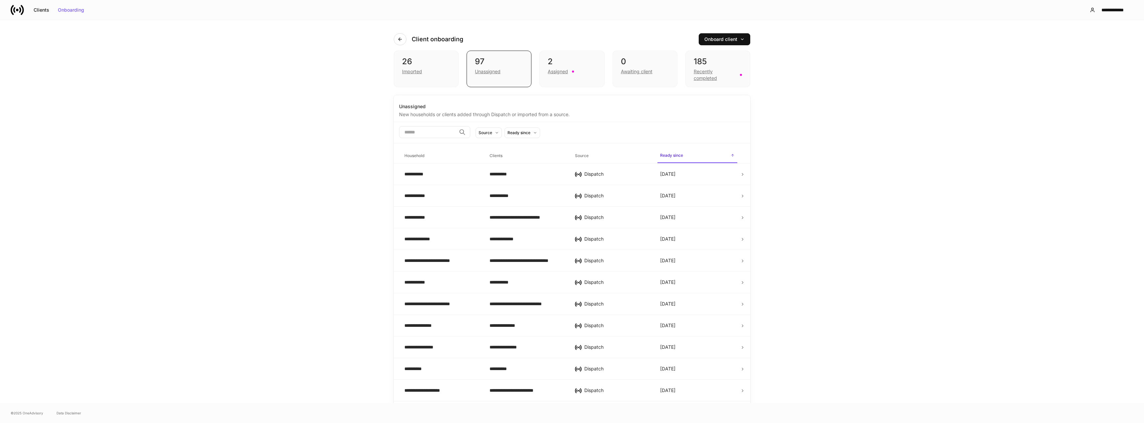 The image size is (1144, 423). What do you see at coordinates (41, 10) in the screenshot?
I see `div: Clients` at bounding box center [41, 10].